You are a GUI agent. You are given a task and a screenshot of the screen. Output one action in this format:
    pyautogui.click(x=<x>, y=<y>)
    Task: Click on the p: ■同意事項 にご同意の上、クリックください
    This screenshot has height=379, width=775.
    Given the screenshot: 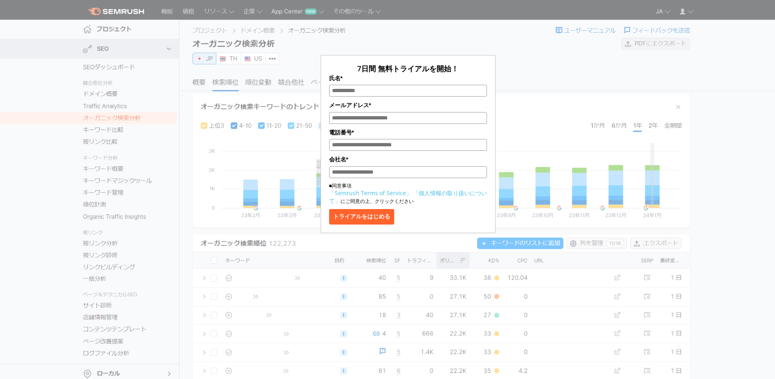 What is the action you would take?
    pyautogui.click(x=408, y=193)
    